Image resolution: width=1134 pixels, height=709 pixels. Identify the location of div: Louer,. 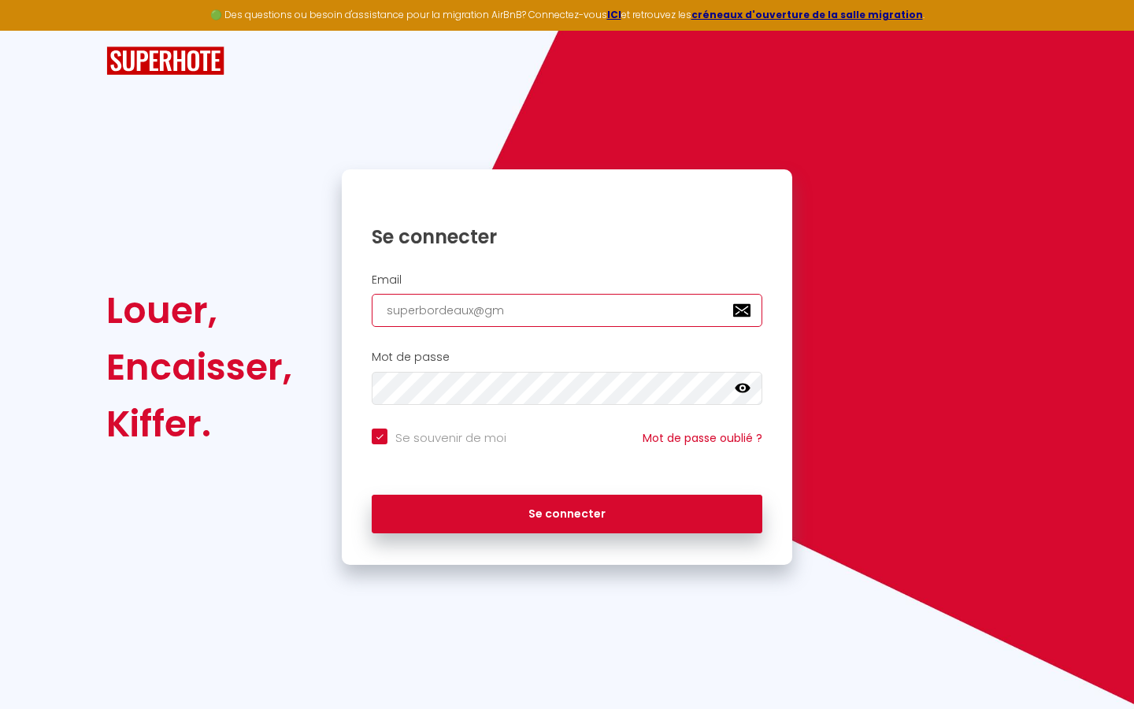
(199, 310).